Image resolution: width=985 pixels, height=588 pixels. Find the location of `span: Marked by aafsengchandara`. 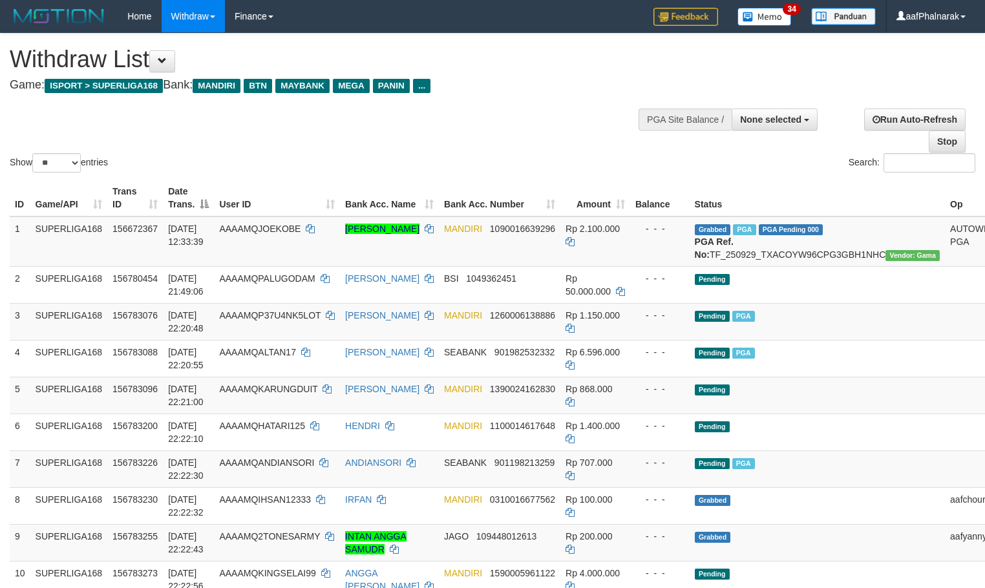

span: Marked by aafsengchandara is located at coordinates (744, 230).